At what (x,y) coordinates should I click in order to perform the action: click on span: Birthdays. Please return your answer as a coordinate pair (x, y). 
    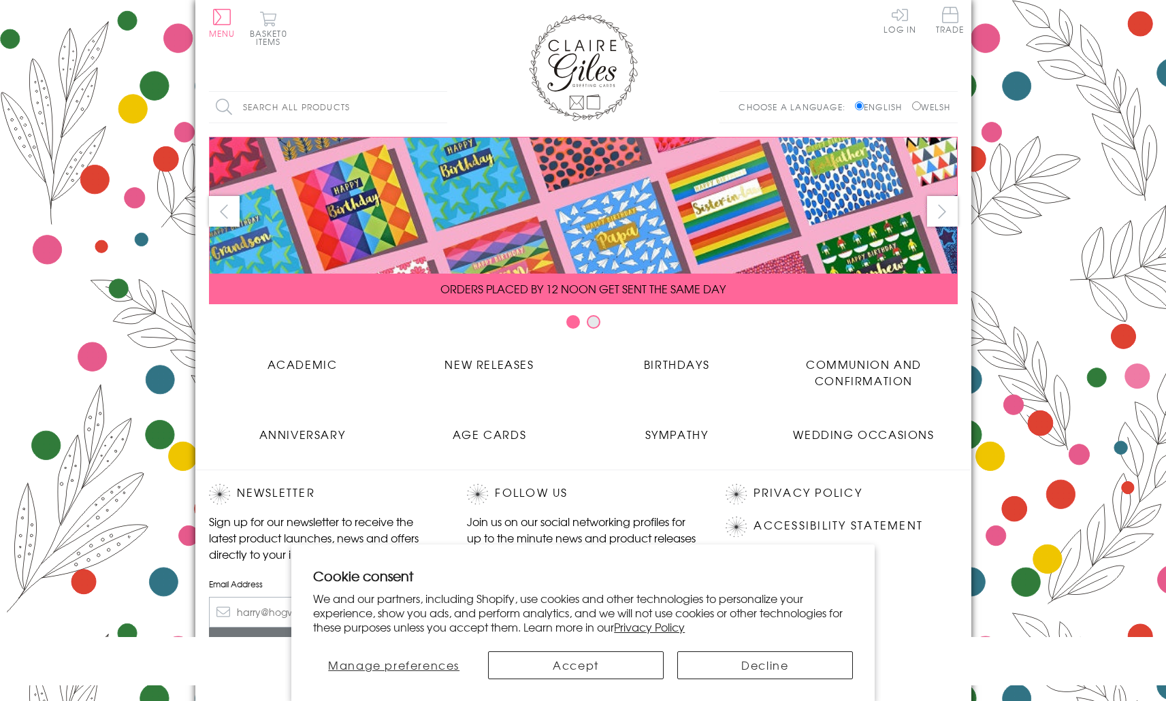
    Looking at the image, I should click on (677, 364).